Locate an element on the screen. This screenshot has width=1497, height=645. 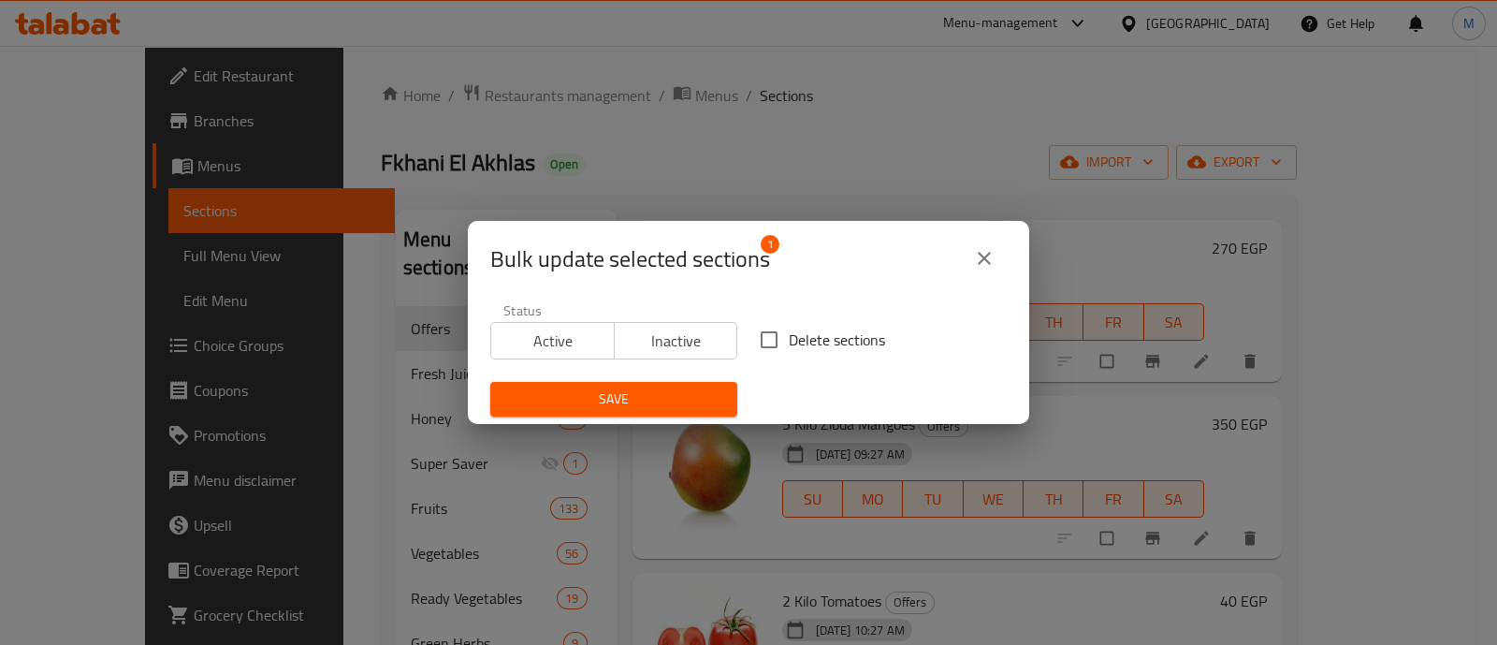
span: Selected section count is located at coordinates (630, 259).